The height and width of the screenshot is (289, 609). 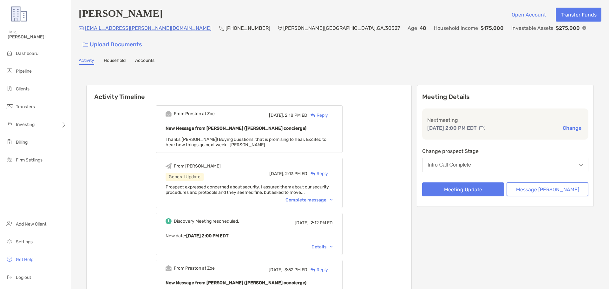 What do you see at coordinates (581, 165) in the screenshot?
I see `img: Open dropdown arrow` at bounding box center [581, 165].